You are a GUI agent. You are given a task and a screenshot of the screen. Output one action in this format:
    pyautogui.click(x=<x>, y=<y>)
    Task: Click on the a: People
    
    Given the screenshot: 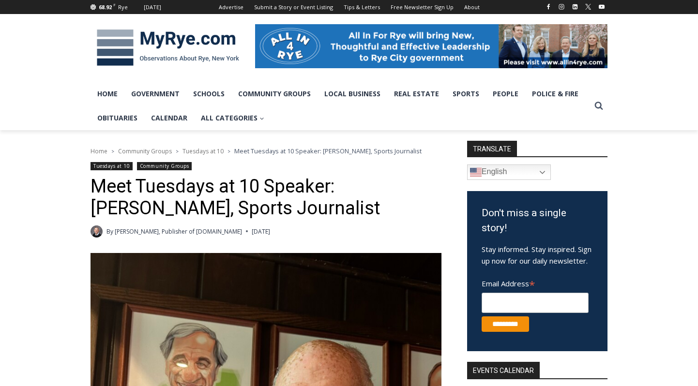 What is the action you would take?
    pyautogui.click(x=505, y=94)
    